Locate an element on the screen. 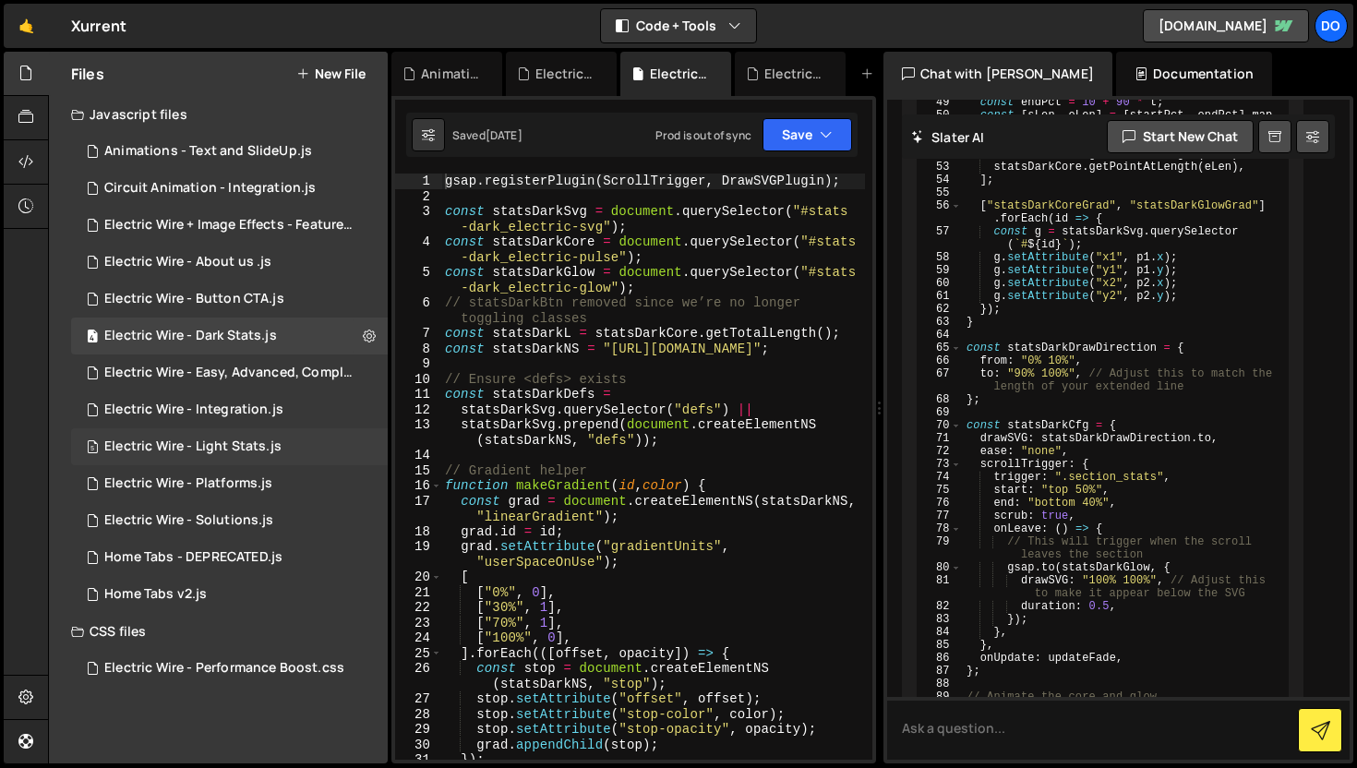 The image size is (1357, 768). button: Save is located at coordinates (807, 135).